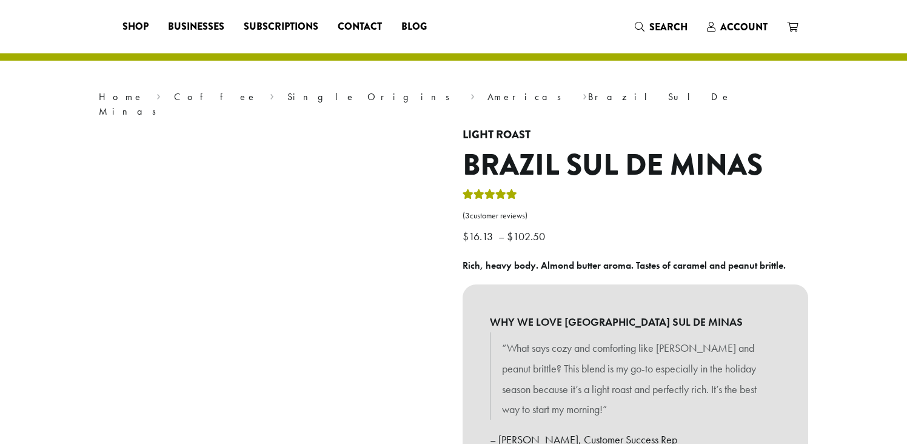 This screenshot has height=444, width=907. I want to click on span: Businesses, so click(196, 27).